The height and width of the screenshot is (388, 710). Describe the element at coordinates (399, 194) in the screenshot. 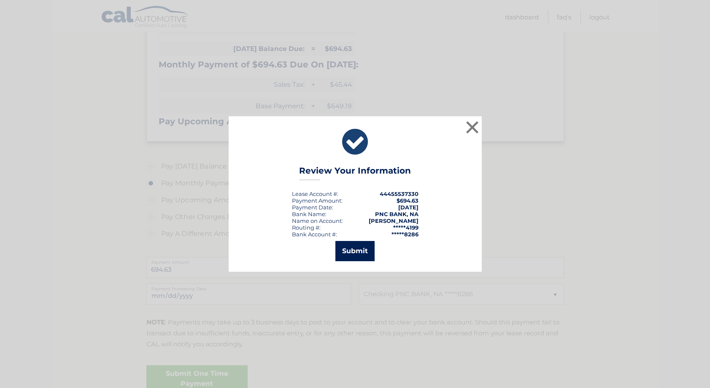

I see `strong: 44455537330` at that location.